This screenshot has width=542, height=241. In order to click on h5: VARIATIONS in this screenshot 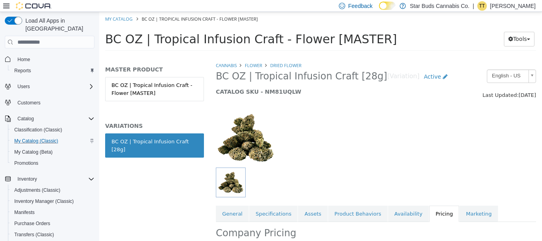, I will do `click(55, 114)`.